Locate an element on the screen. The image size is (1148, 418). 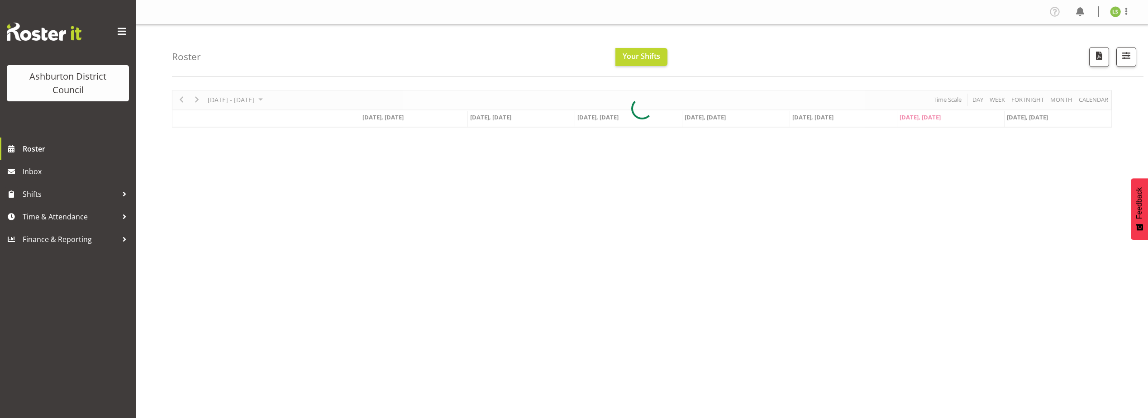
img: Rosterit website logo is located at coordinates (44, 32).